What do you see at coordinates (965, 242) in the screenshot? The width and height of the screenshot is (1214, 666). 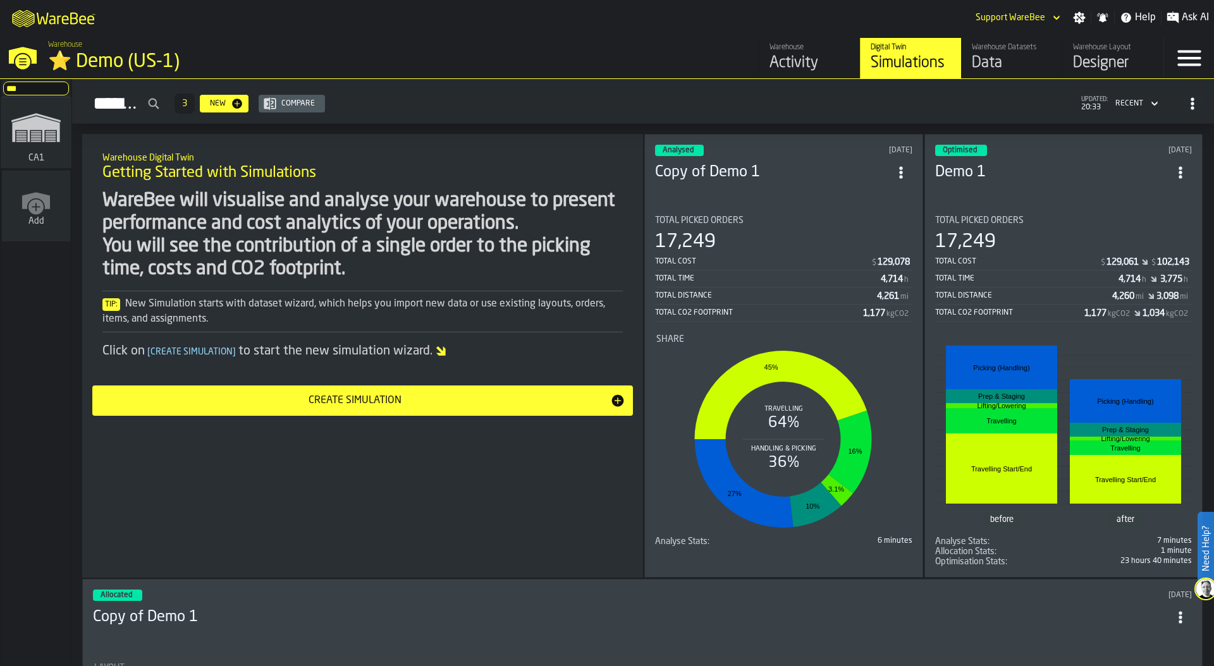 I see `div: 17,249` at bounding box center [965, 242].